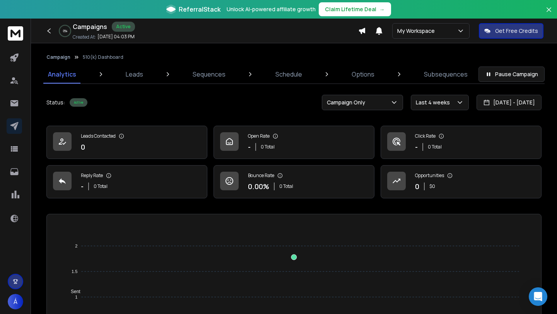  I want to click on tspan: 1.5, so click(74, 271).